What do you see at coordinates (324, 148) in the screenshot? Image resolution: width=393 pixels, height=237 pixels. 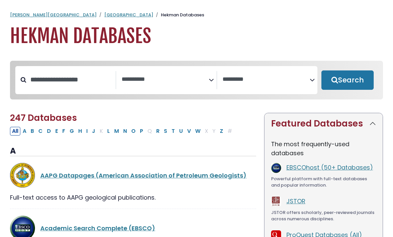 I see `p: The most frequently-used databases` at bounding box center [324, 148].